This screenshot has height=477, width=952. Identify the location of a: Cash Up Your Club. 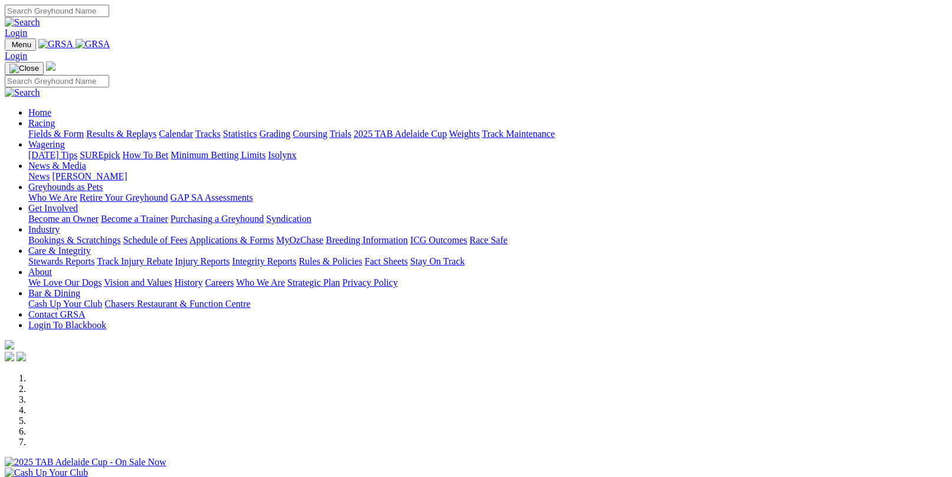
(65, 303).